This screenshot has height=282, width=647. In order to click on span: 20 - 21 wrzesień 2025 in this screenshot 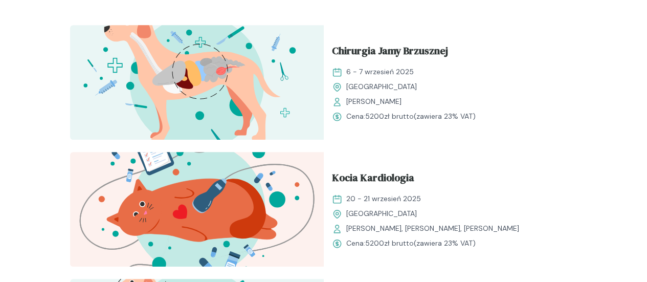, I will do `click(383, 198)`.